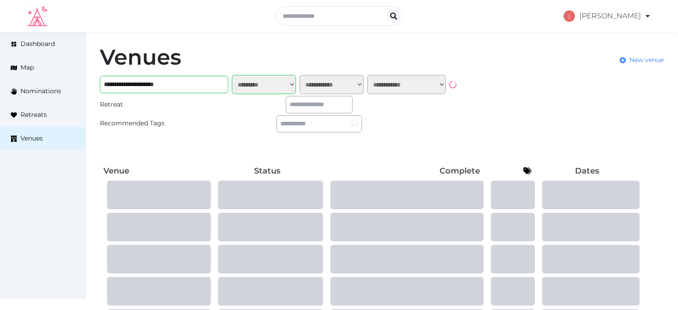  I want to click on span: Map, so click(27, 67).